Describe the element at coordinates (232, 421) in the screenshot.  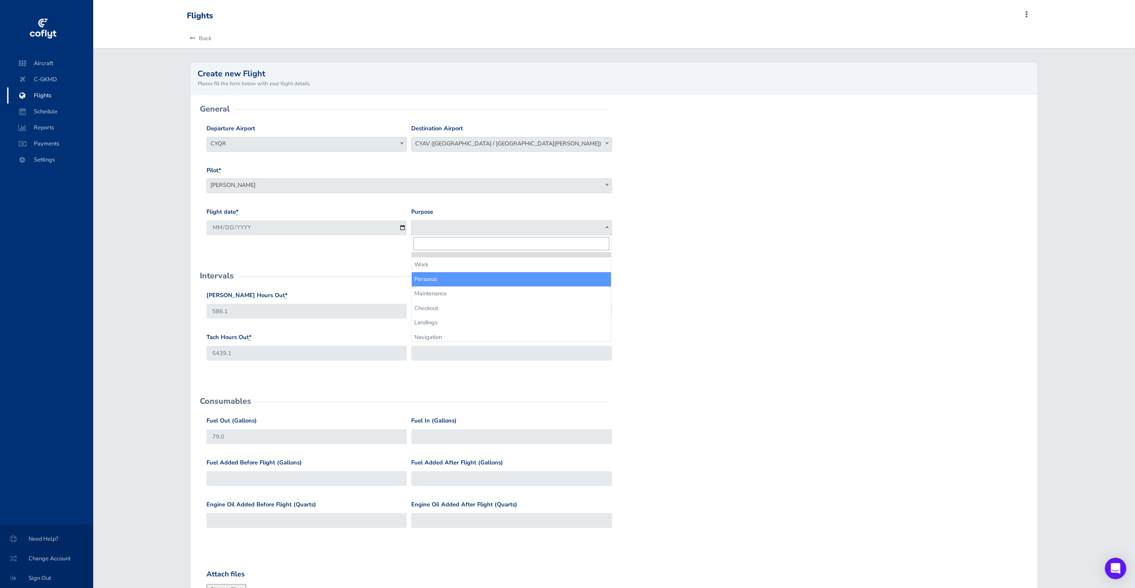
I see `label: Fuel Out (Gallons)` at that location.